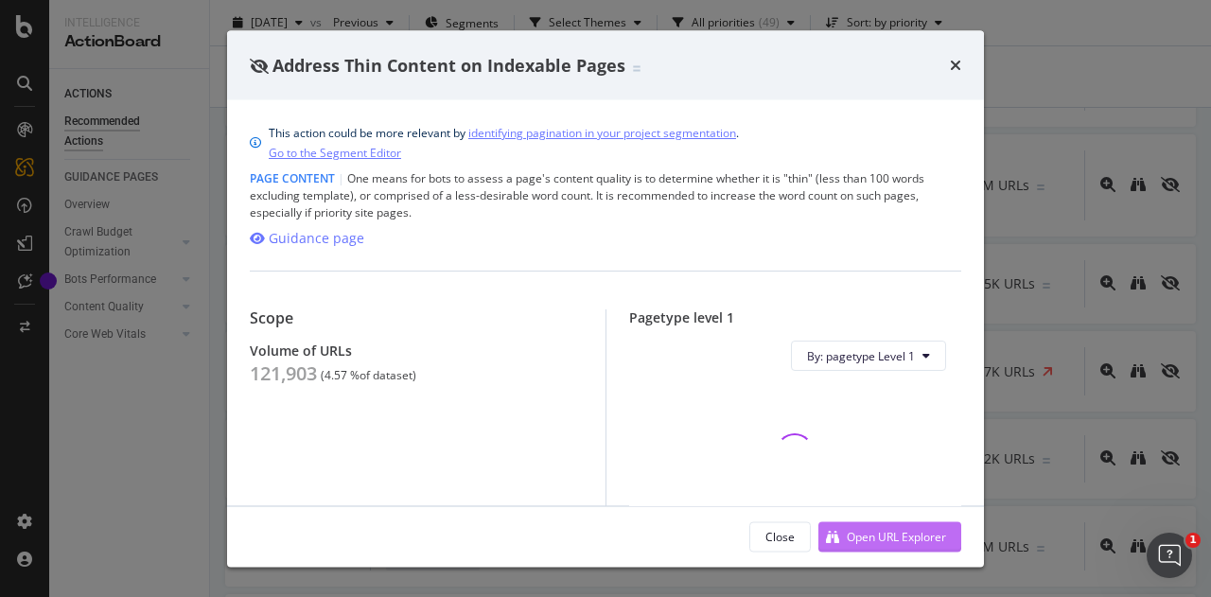 This screenshot has height=597, width=1211. Describe the element at coordinates (292, 178) in the screenshot. I see `span: Page Content` at that location.